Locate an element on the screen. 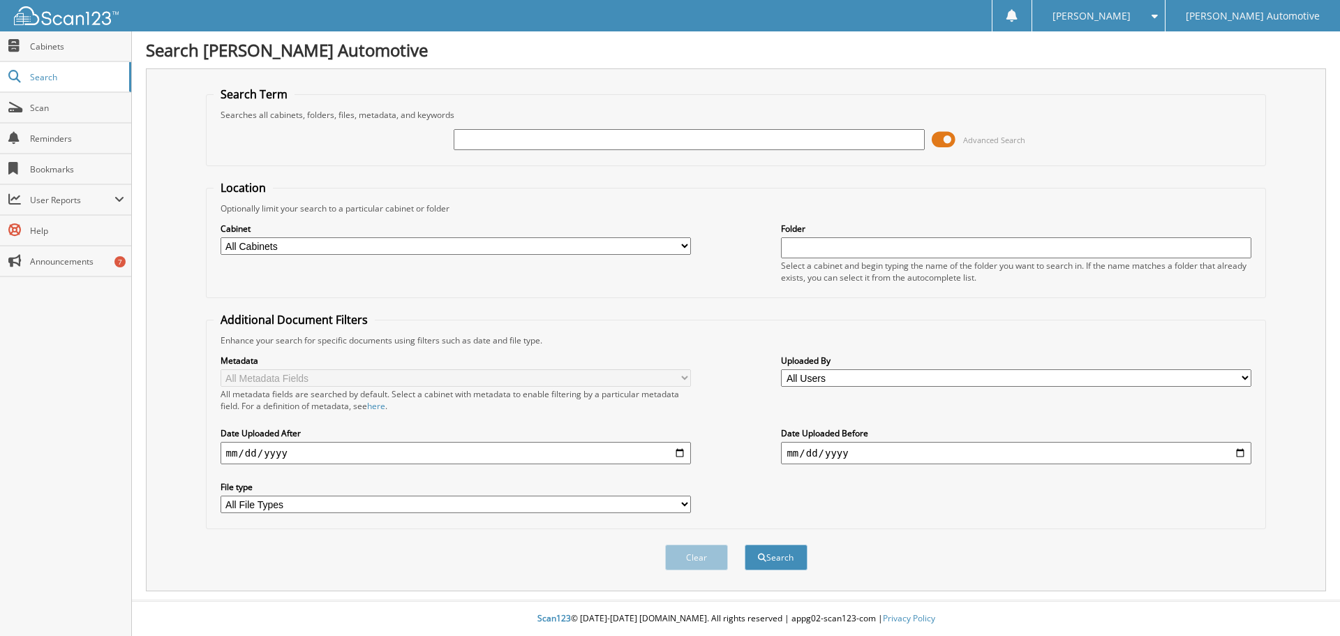 The image size is (1340, 636). legend: Location is located at coordinates (243, 188).